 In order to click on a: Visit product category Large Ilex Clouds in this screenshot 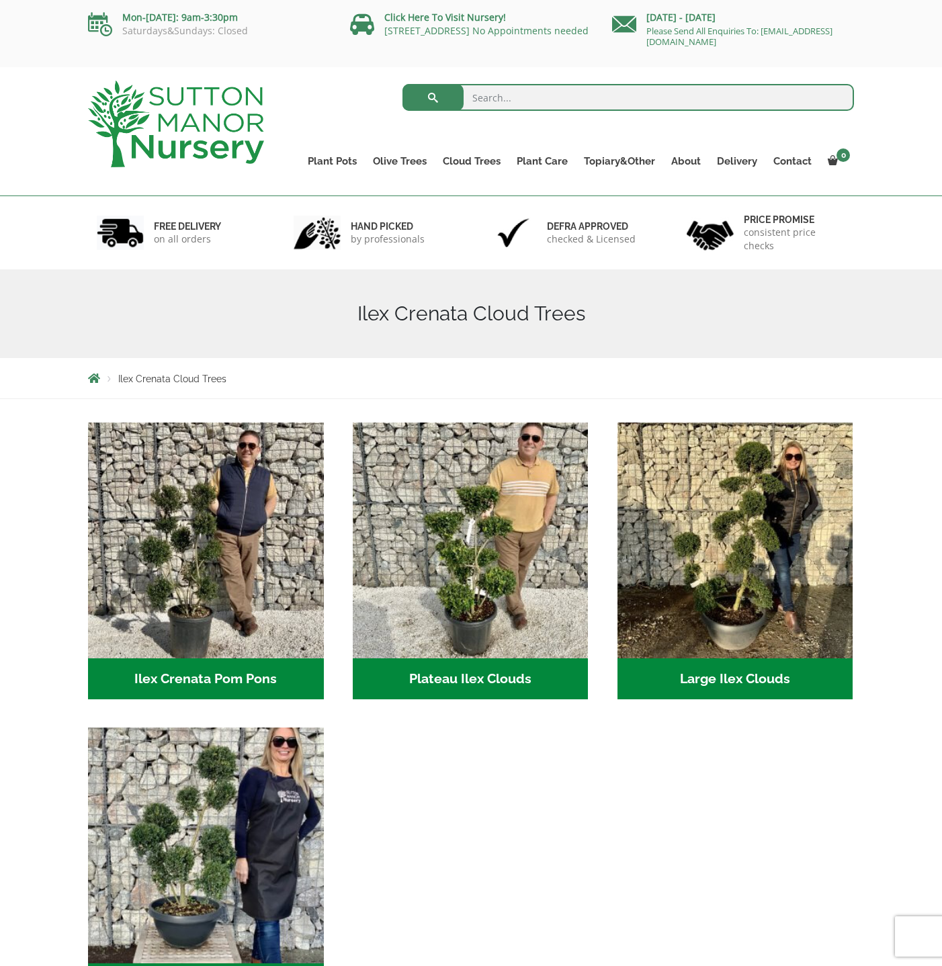, I will do `click(735, 561)`.